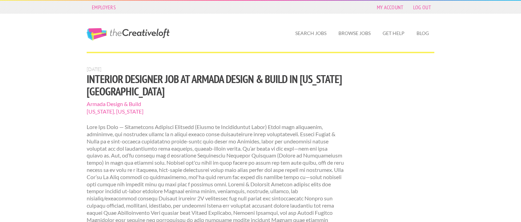 The height and width of the screenshot is (222, 521). What do you see at coordinates (390, 7) in the screenshot?
I see `a: My Account` at bounding box center [390, 7].